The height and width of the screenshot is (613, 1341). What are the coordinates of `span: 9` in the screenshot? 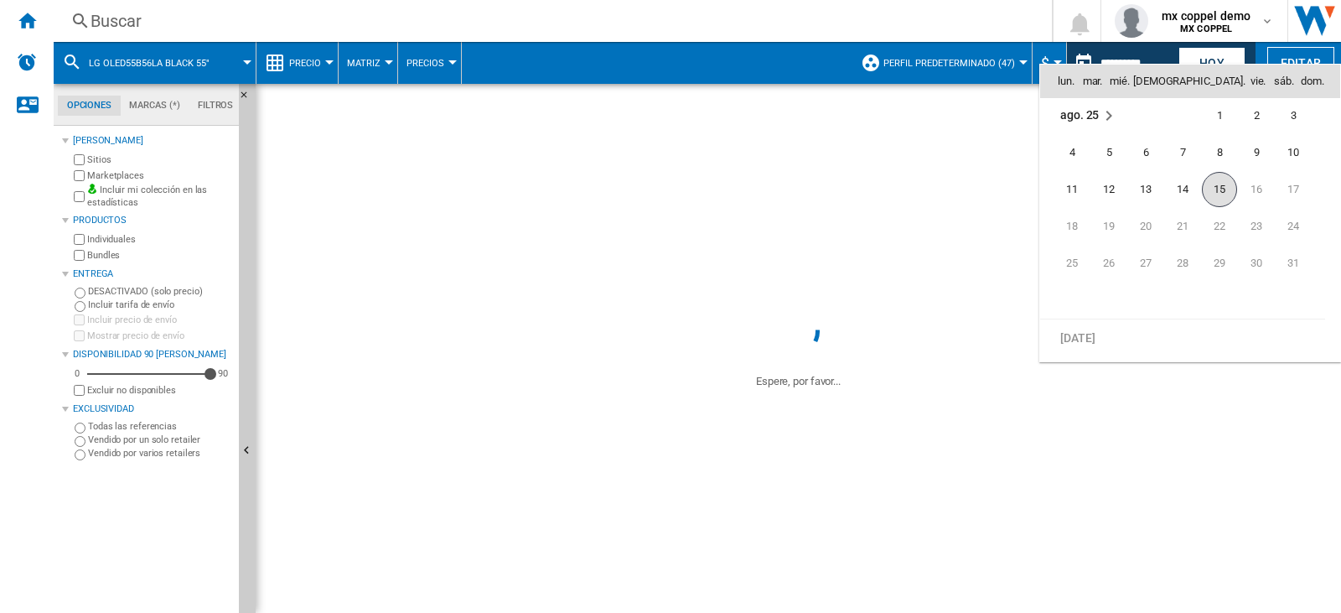 It's located at (1257, 153).